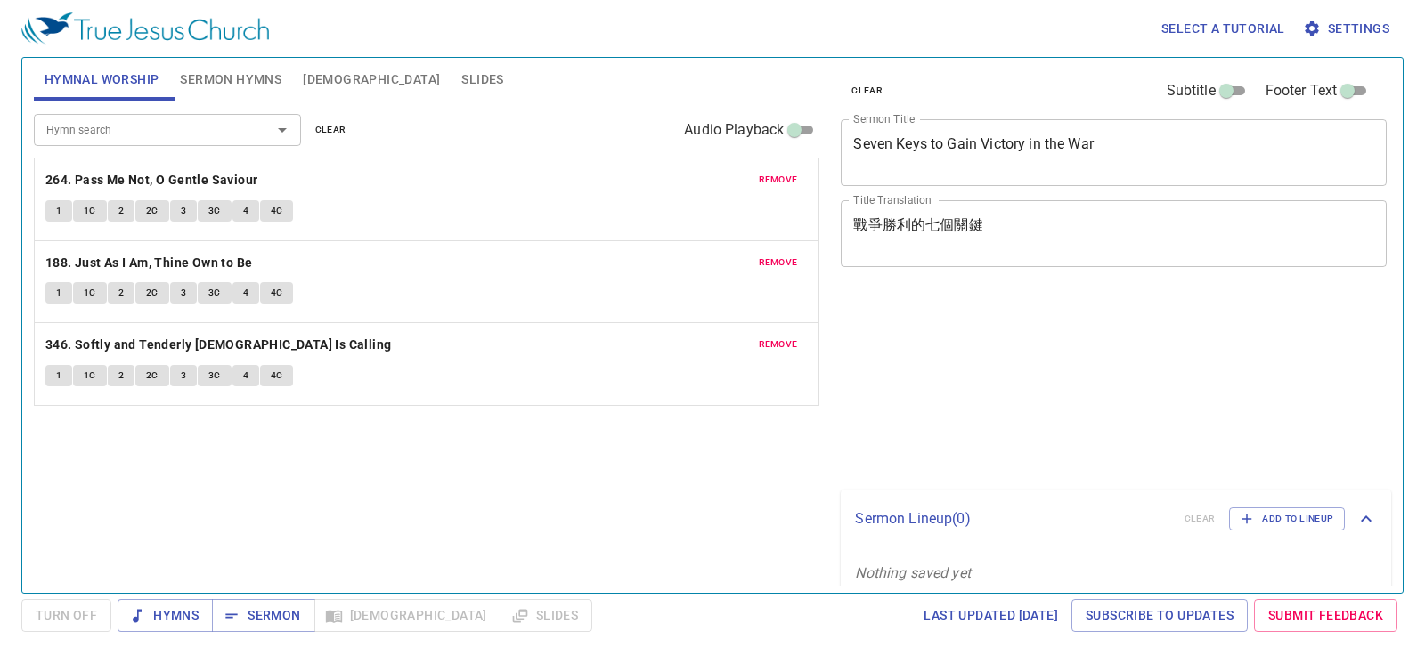  I want to click on span: Subtitle, so click(1191, 91).